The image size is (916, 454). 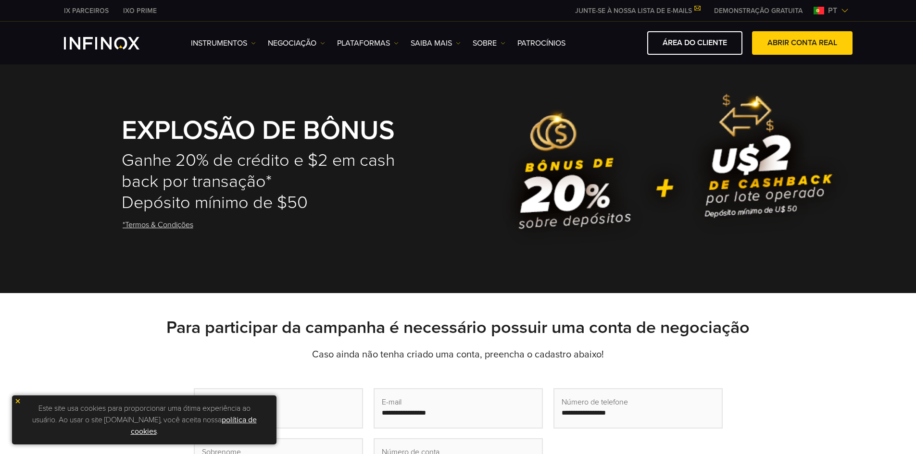 What do you see at coordinates (695, 43) in the screenshot?
I see `a: ÁREA DO CLIENTE` at bounding box center [695, 43].